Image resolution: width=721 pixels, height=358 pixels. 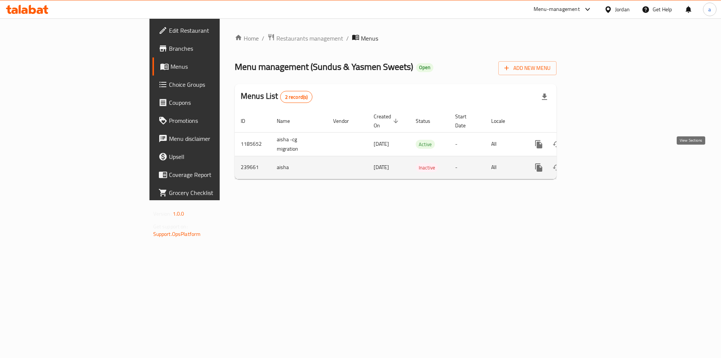 I want to click on span: Add New Menu, so click(x=527, y=68).